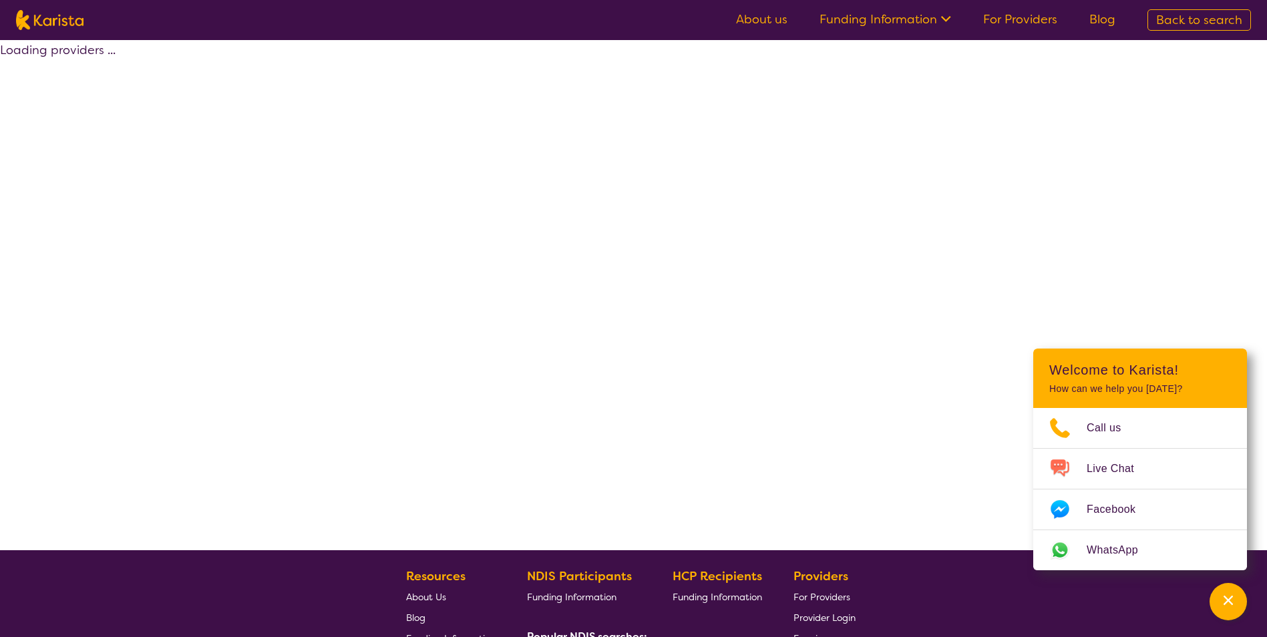 This screenshot has height=637, width=1267. I want to click on button: Channel Menu, so click(1228, 602).